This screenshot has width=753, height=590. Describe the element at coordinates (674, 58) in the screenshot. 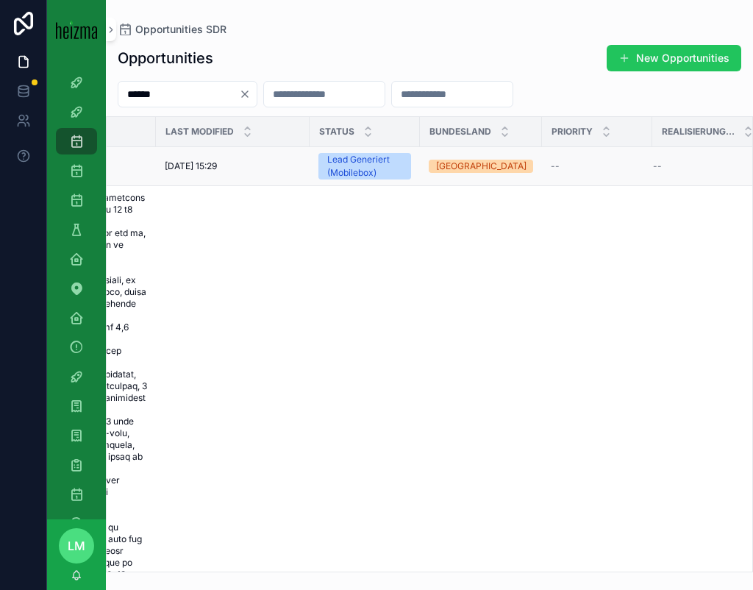

I see `a: New Opportunities` at that location.